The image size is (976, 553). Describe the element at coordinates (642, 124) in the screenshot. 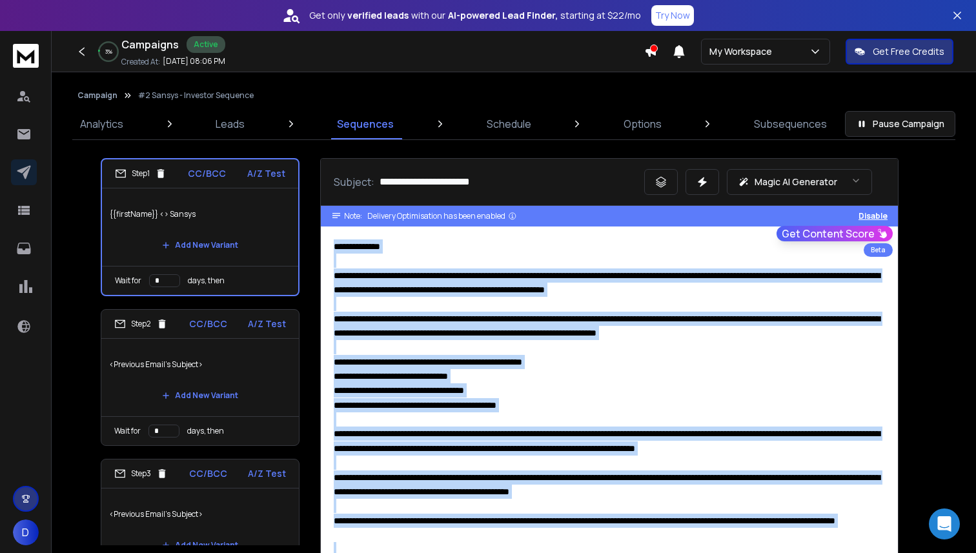

I see `p: Options` at that location.